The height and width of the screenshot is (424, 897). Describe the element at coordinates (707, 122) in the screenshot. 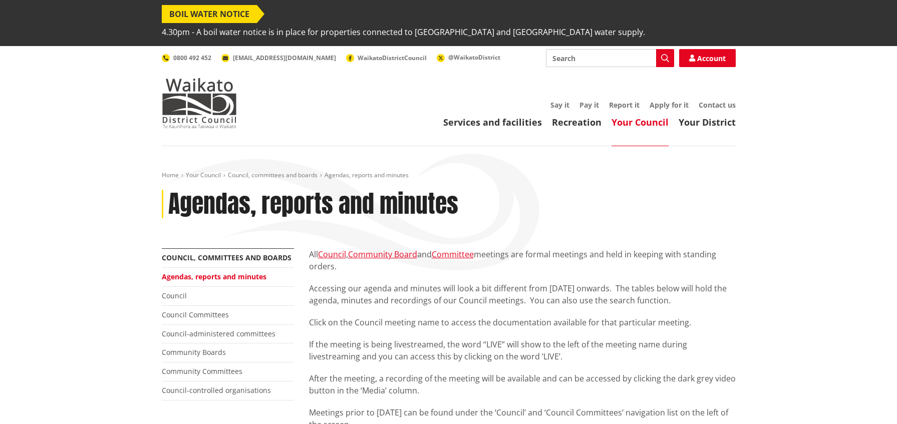

I see `a: Your District` at that location.